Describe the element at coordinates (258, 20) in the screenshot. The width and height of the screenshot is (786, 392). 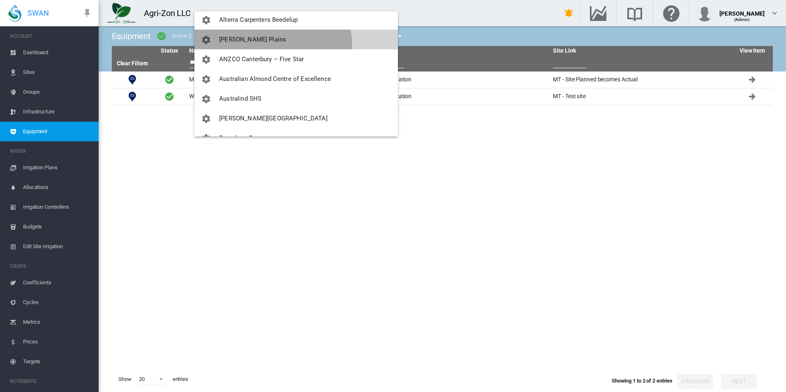
I see `span: Alterra Carpenters Beedelup` at that location.